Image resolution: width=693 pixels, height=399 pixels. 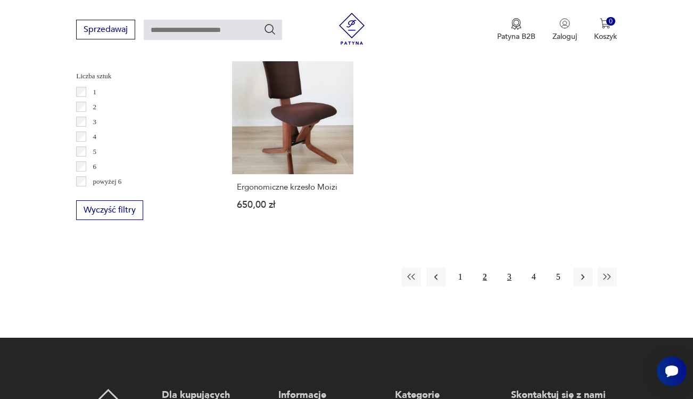 What do you see at coordinates (352, 29) in the screenshot?
I see `img: Patyna - sklep z meblami i dekoracjami vintage` at bounding box center [352, 29].